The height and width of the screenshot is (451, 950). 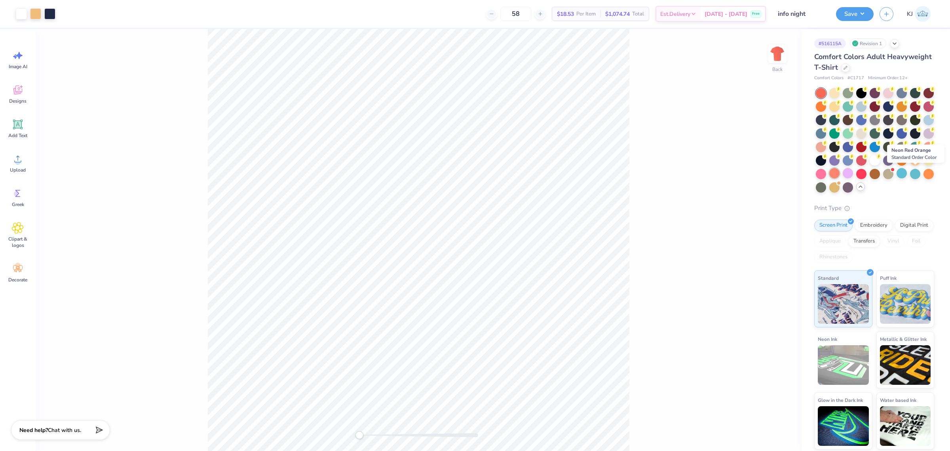 I want to click on span: Per Item, so click(x=586, y=14).